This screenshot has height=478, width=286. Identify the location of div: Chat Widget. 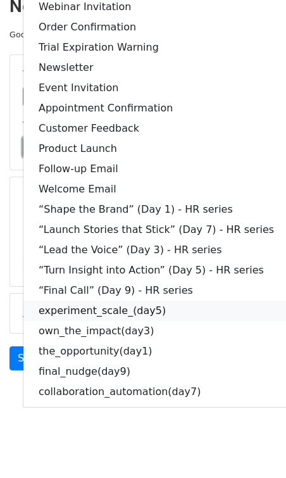
(255, 448).